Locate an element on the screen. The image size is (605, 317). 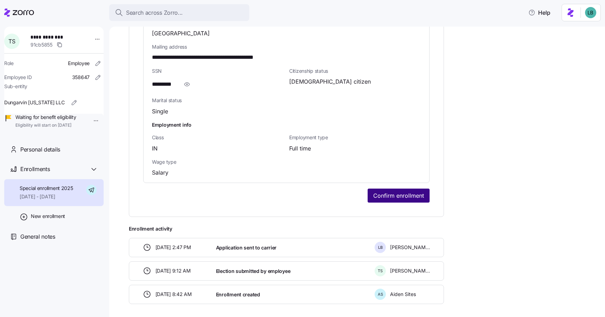
span: Role is located at coordinates (9, 63).